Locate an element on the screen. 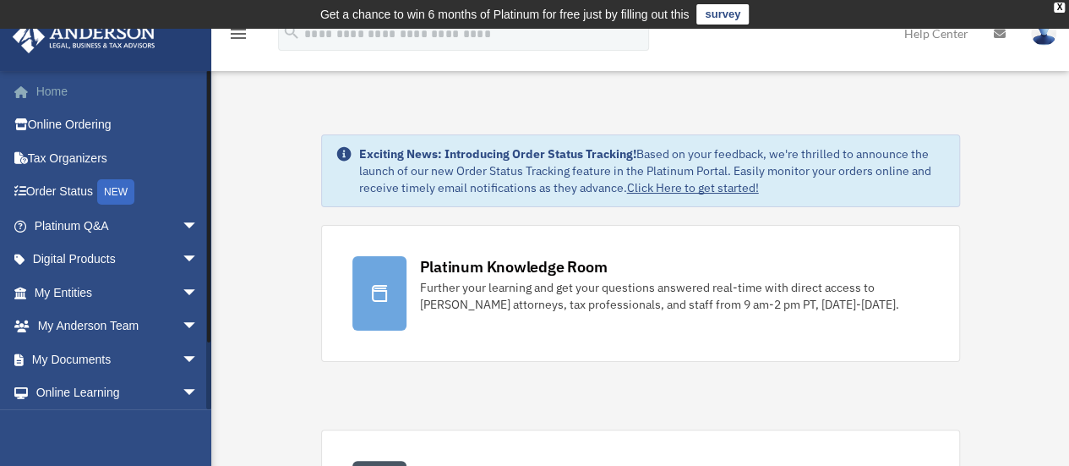 This screenshot has width=1069, height=466. div: NEW is located at coordinates (116, 192).